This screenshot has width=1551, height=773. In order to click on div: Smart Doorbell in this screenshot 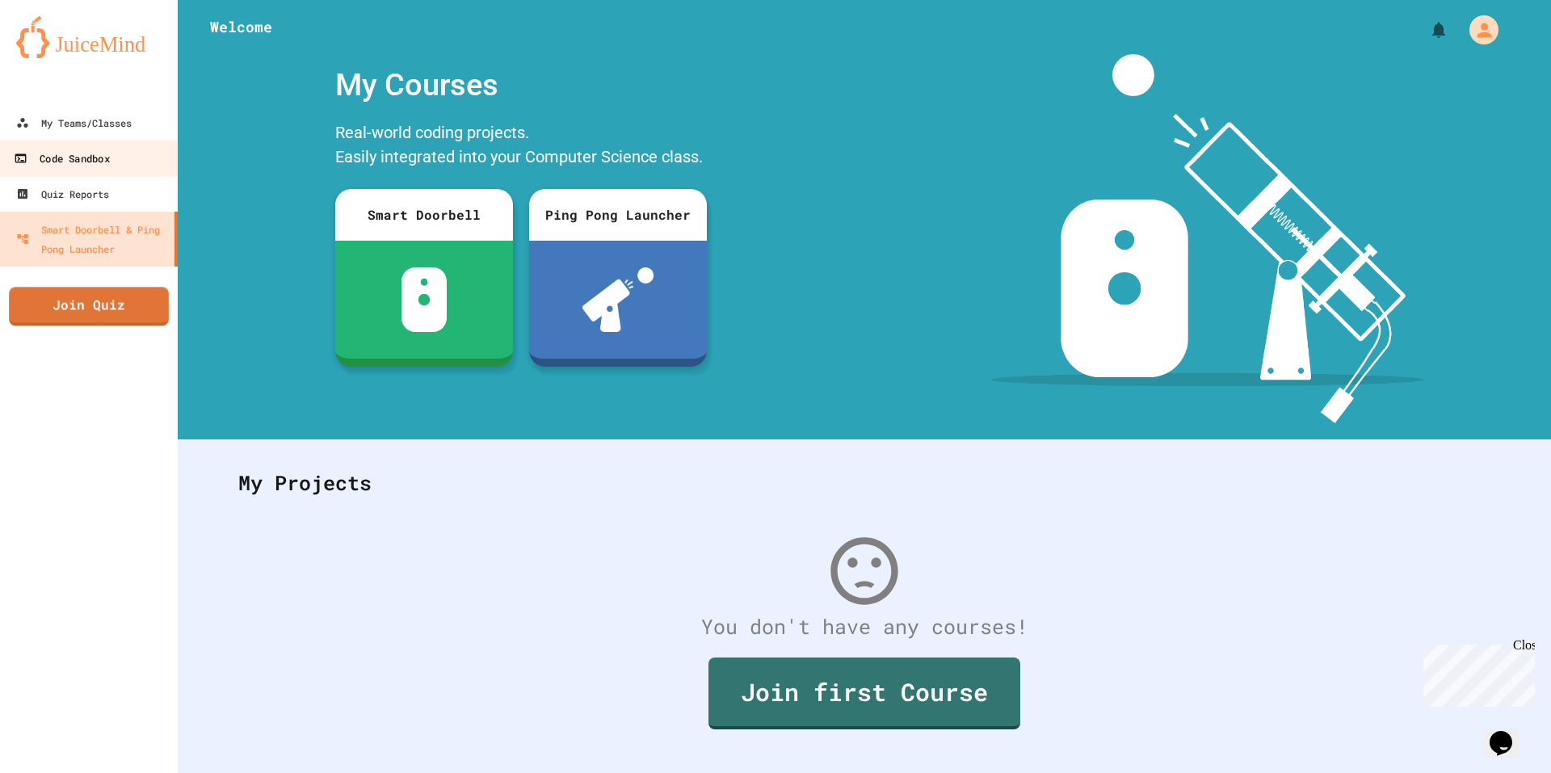, I will do `click(424, 215)`.